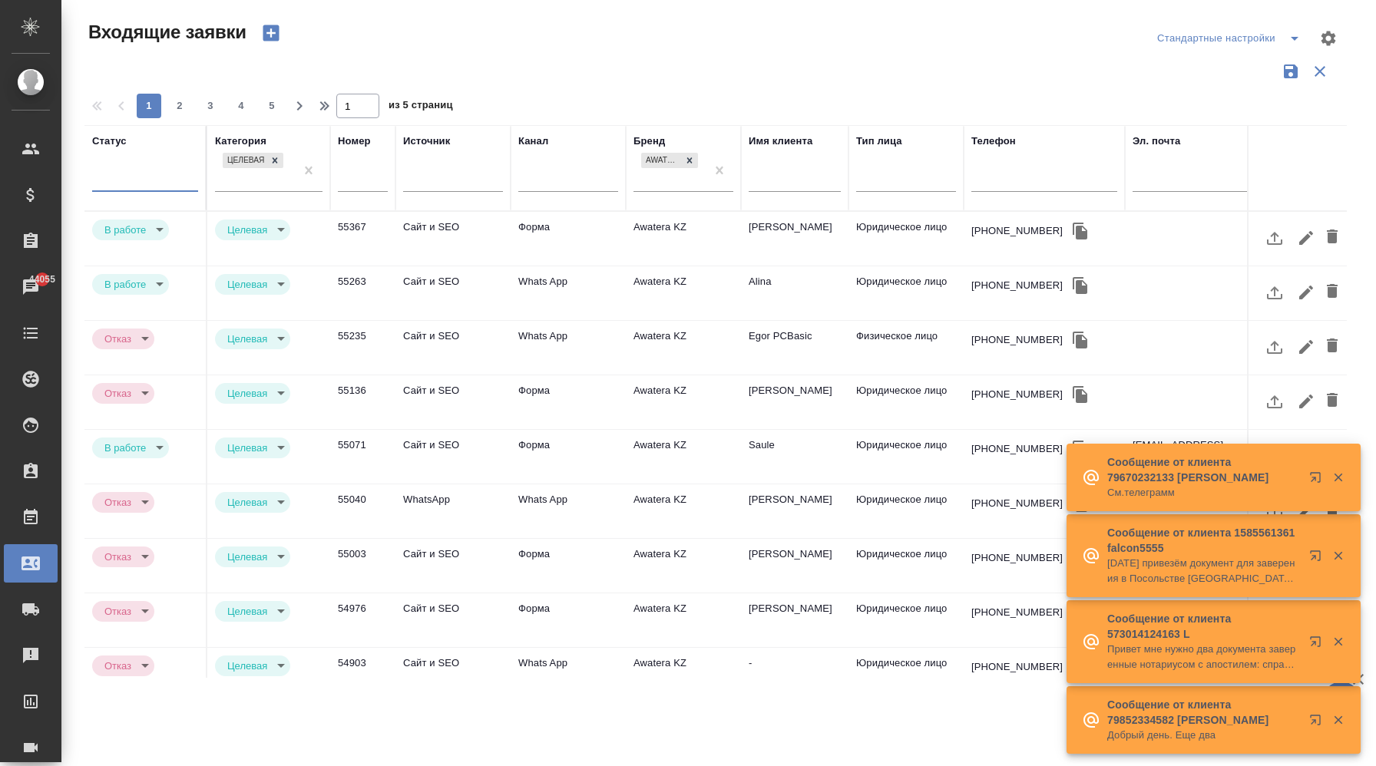 The width and height of the screenshot is (1376, 766). Describe the element at coordinates (533, 141) in the screenshot. I see `div: Канал` at that location.